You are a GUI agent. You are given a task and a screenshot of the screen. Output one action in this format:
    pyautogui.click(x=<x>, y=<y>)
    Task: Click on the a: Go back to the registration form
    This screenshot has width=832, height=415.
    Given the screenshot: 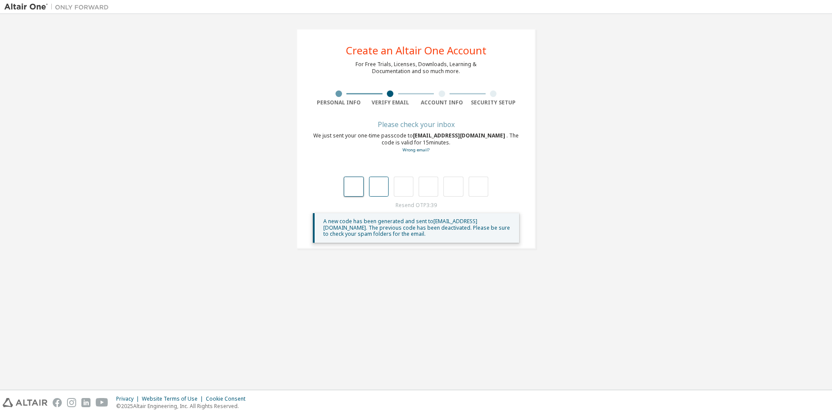 What is the action you would take?
    pyautogui.click(x=416, y=150)
    